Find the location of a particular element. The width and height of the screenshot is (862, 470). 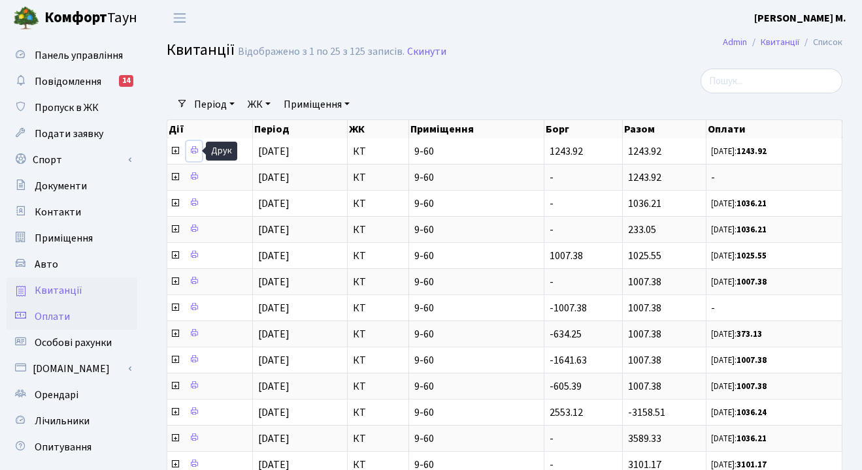

b: 1243.92 is located at coordinates (752, 152).